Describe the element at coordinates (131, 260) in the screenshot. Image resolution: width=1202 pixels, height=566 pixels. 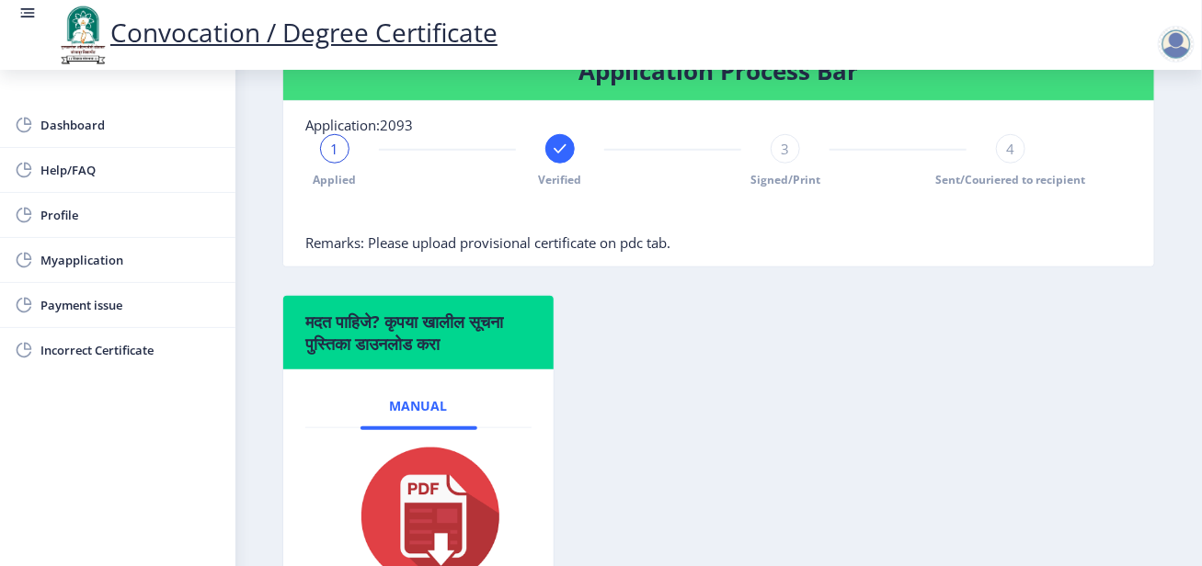
I see `span: Myapplication` at that location.